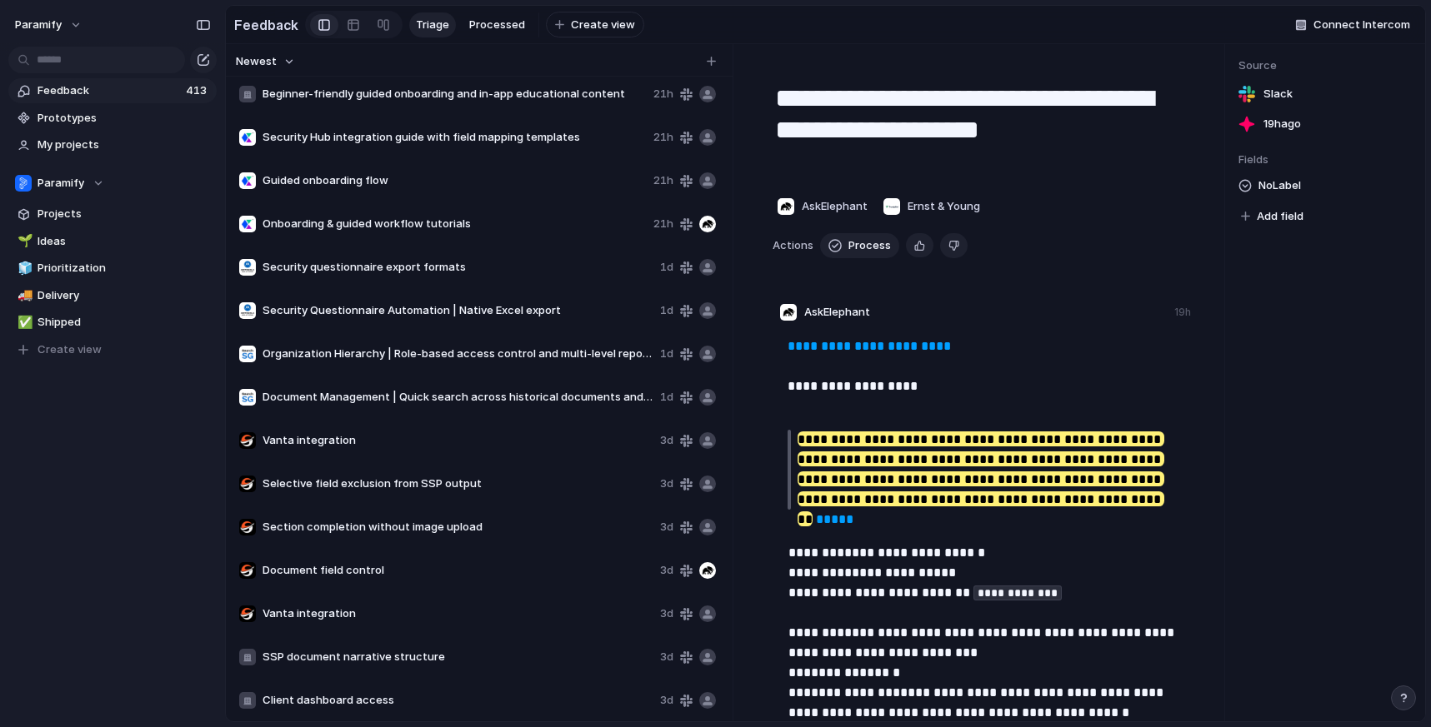 The width and height of the screenshot is (1431, 727). Describe the element at coordinates (457, 527) in the screenshot. I see `span: Section completion without image upload` at that location.